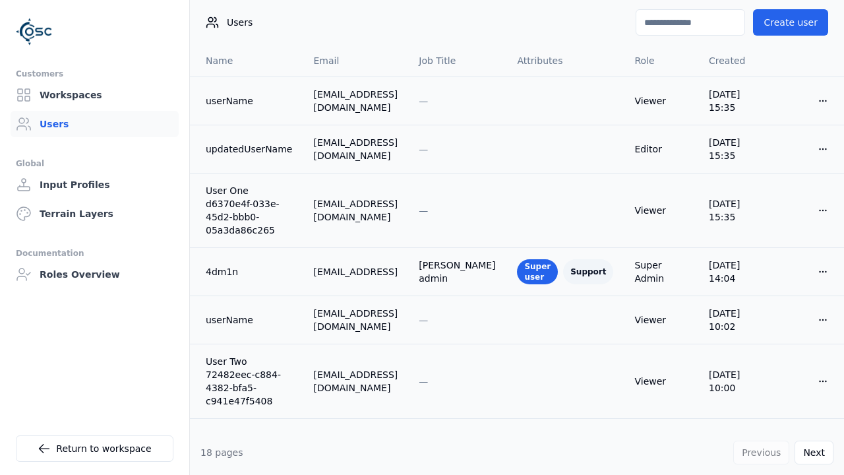  I want to click on a: User Two 72482eec-c884-4382-bfa5-c941e47f5408, so click(249, 381).